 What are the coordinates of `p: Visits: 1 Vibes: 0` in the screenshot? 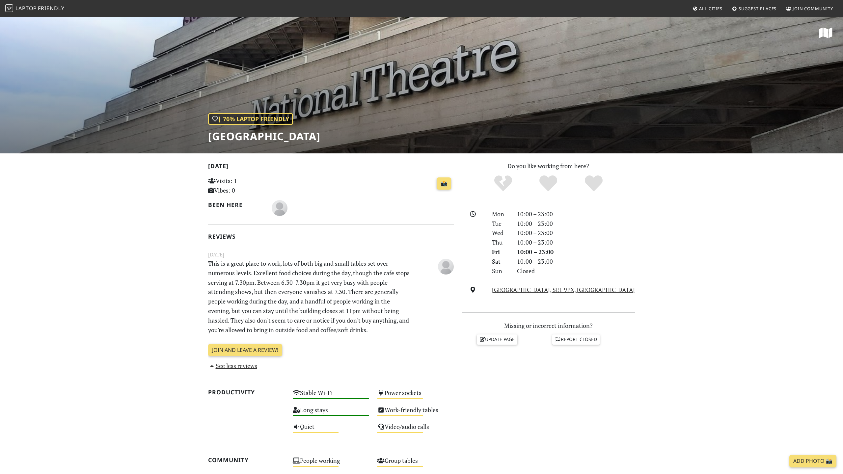 It's located at (246, 186).